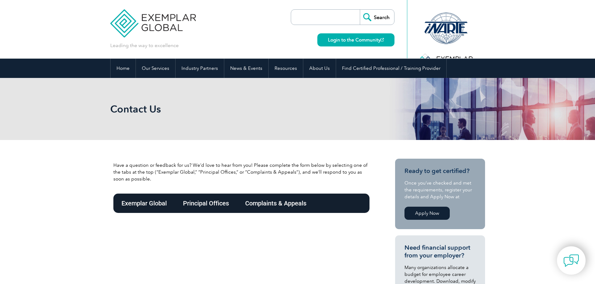 The height and width of the screenshot is (284, 595). Describe the element at coordinates (246, 68) in the screenshot. I see `a: News & Events` at that location.